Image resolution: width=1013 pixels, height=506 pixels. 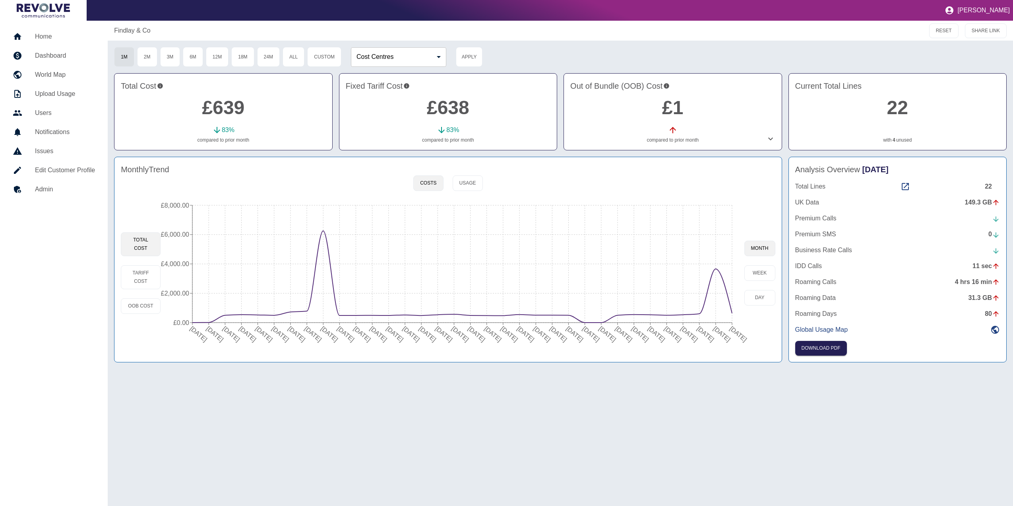 I want to click on p: Business Rate Calls, so click(x=824, y=250).